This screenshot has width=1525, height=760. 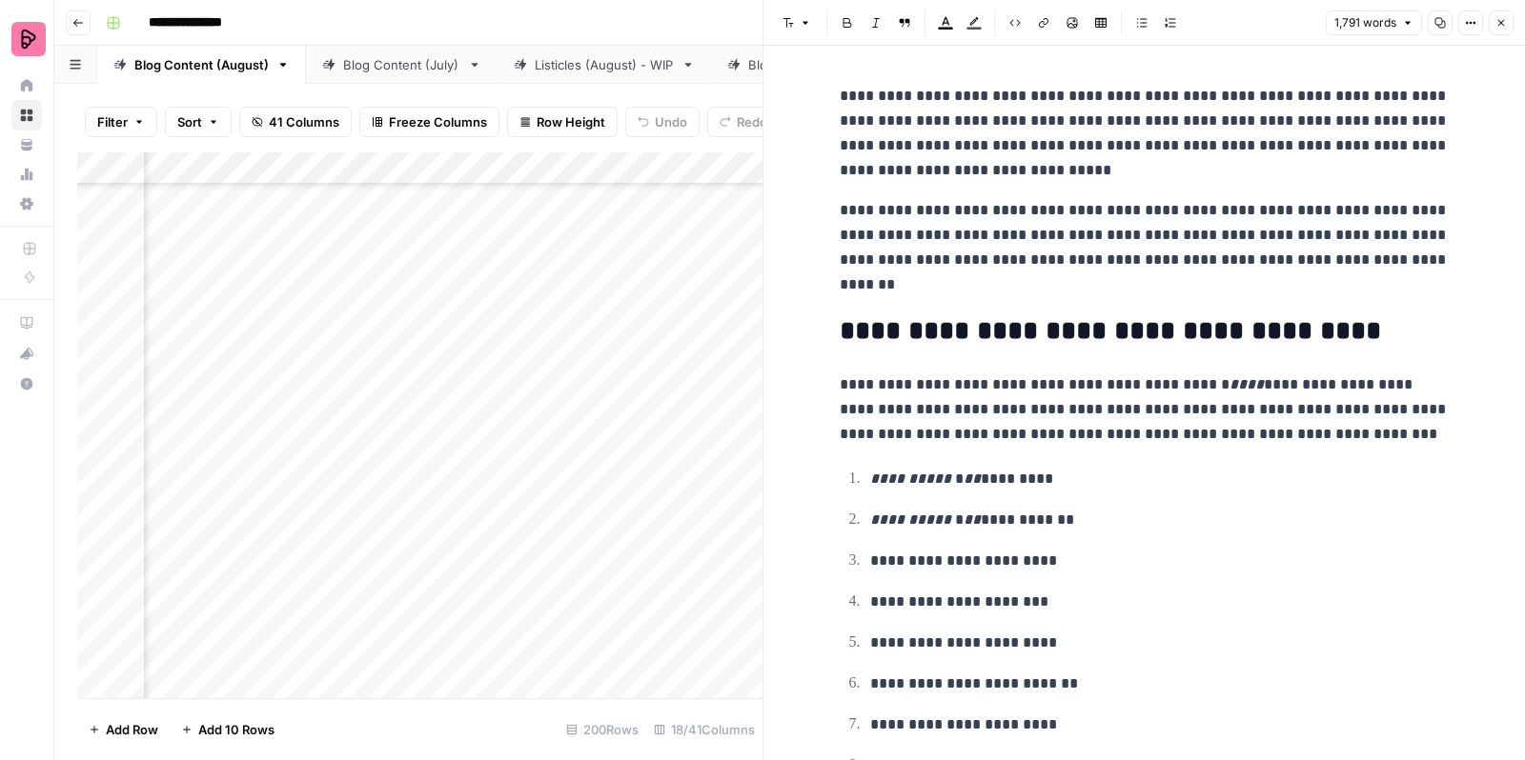 I want to click on span: Add 10 Rows, so click(x=236, y=730).